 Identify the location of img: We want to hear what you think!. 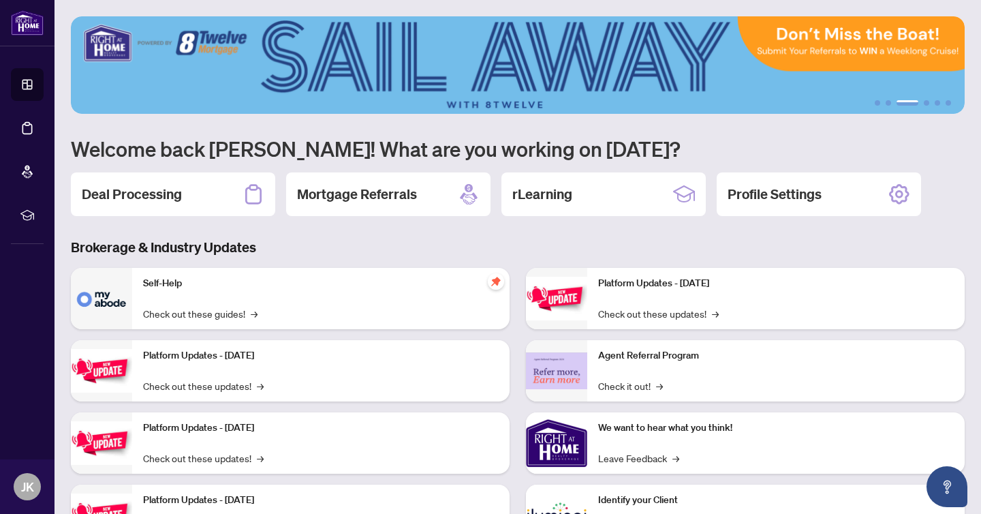
(557, 443).